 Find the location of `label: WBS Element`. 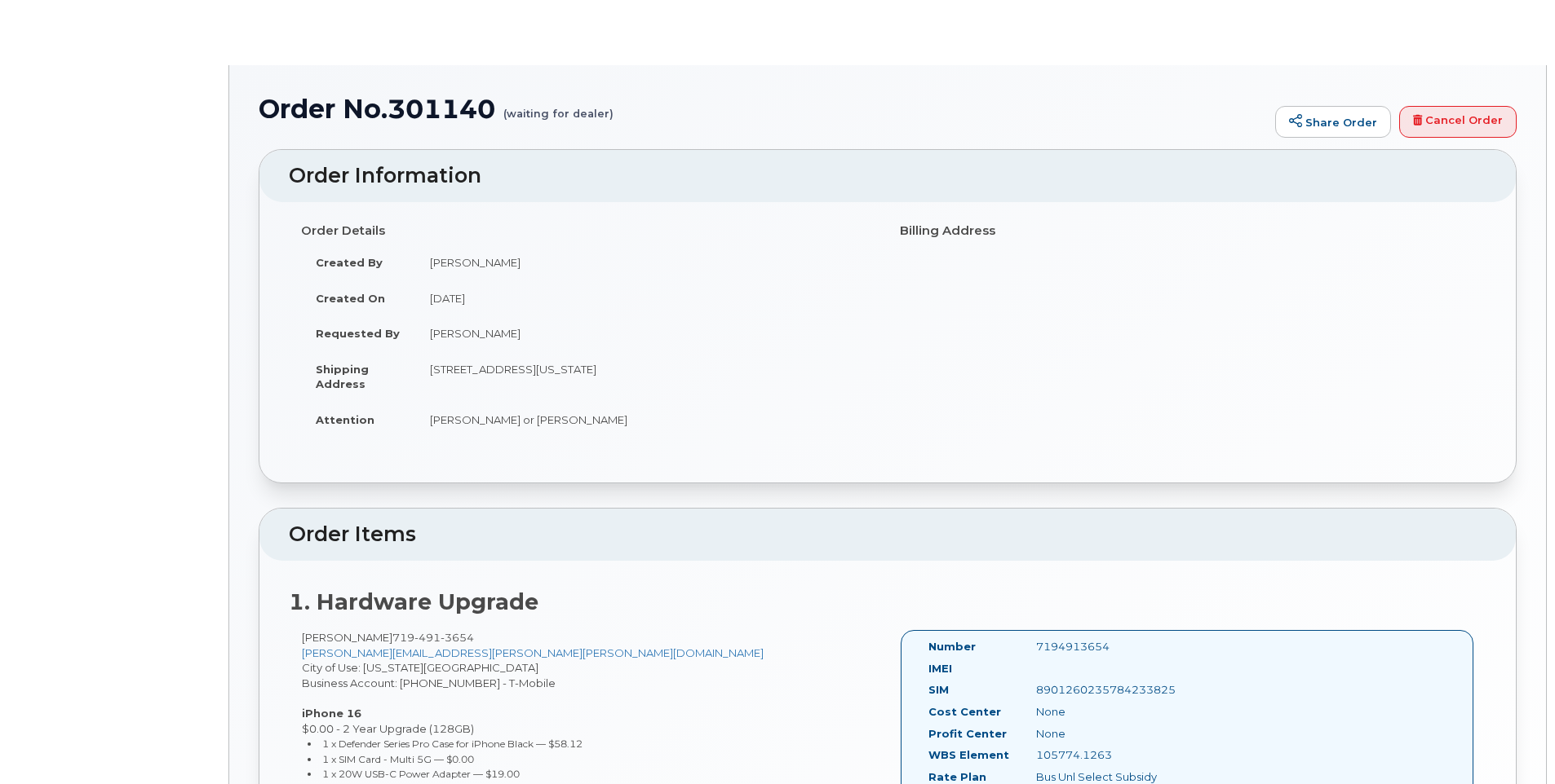

label: WBS Element is located at coordinates (968, 755).